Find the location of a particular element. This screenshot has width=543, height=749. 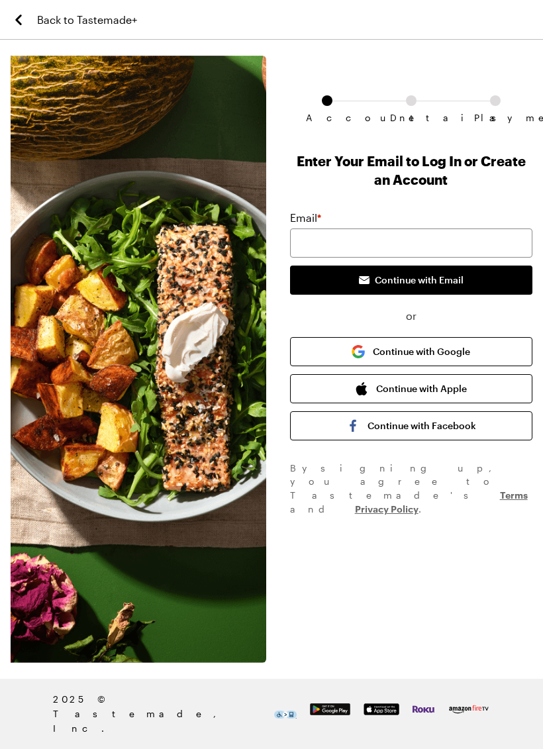

label: Email is located at coordinates (305, 218).